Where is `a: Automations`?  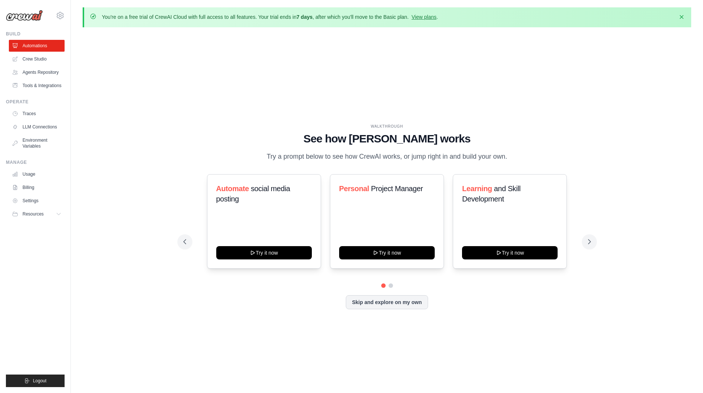 a: Automations is located at coordinates (37, 46).